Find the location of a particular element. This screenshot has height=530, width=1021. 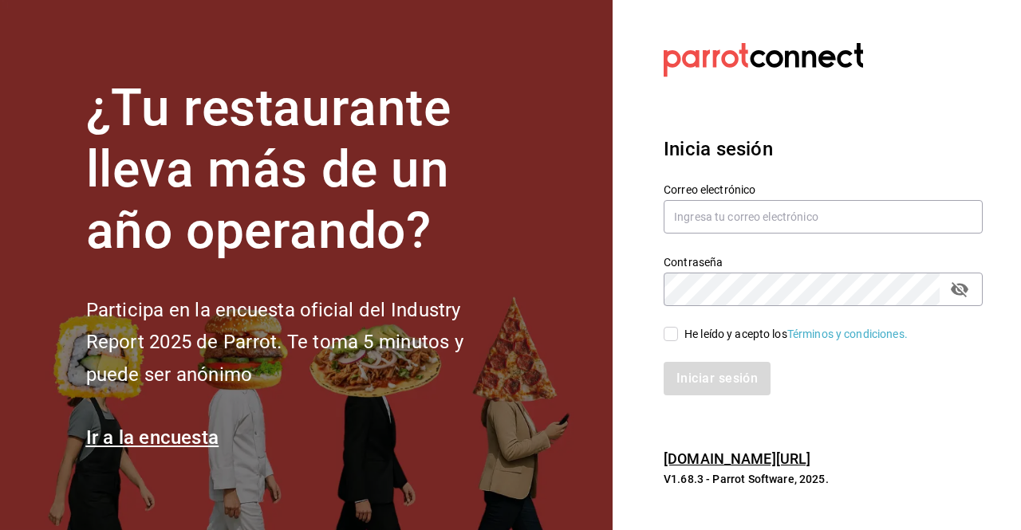

h2: Participa en la encuesta oficial del Industry Report 2025 de Parrot. Te toma 5 minutos y puede se... is located at coordinates (301, 343).